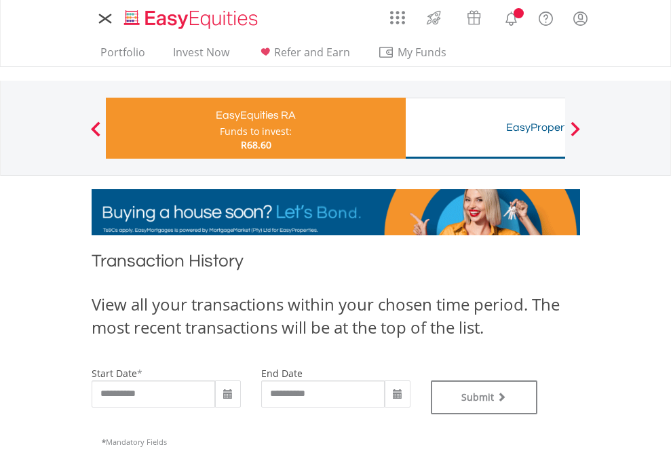  What do you see at coordinates (575, 135) in the screenshot?
I see `button: Next` at bounding box center [575, 135].